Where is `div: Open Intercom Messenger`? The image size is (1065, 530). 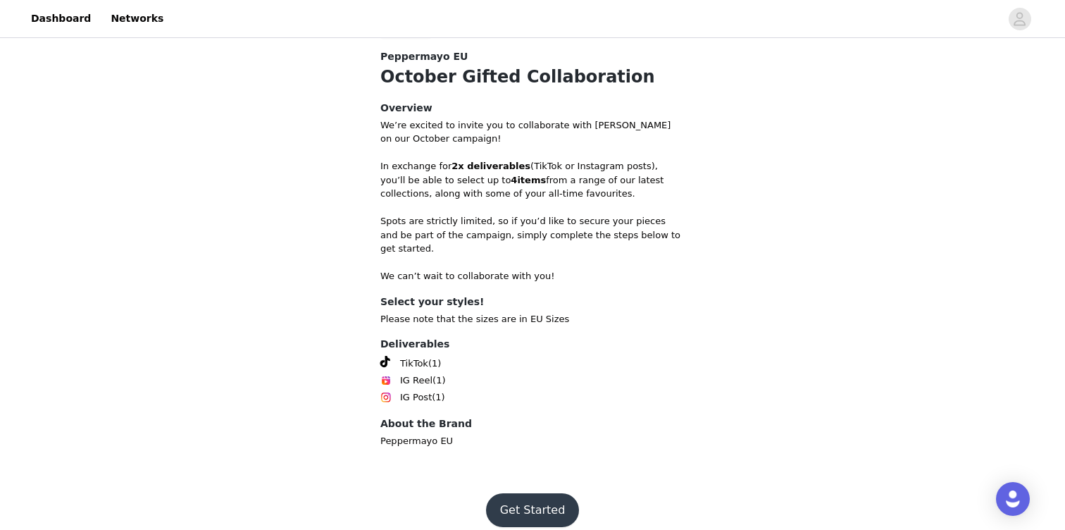 div: Open Intercom Messenger is located at coordinates (1013, 499).